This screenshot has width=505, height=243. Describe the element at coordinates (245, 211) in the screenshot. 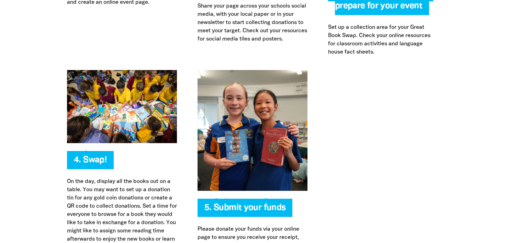

I see `span: 5. Submit your funds` at that location.